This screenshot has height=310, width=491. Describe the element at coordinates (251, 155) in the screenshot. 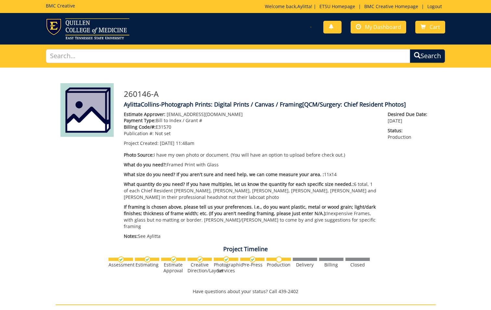

I see `p: I have my own photo or document. (You will have an option to upload before check out.)` at that location.